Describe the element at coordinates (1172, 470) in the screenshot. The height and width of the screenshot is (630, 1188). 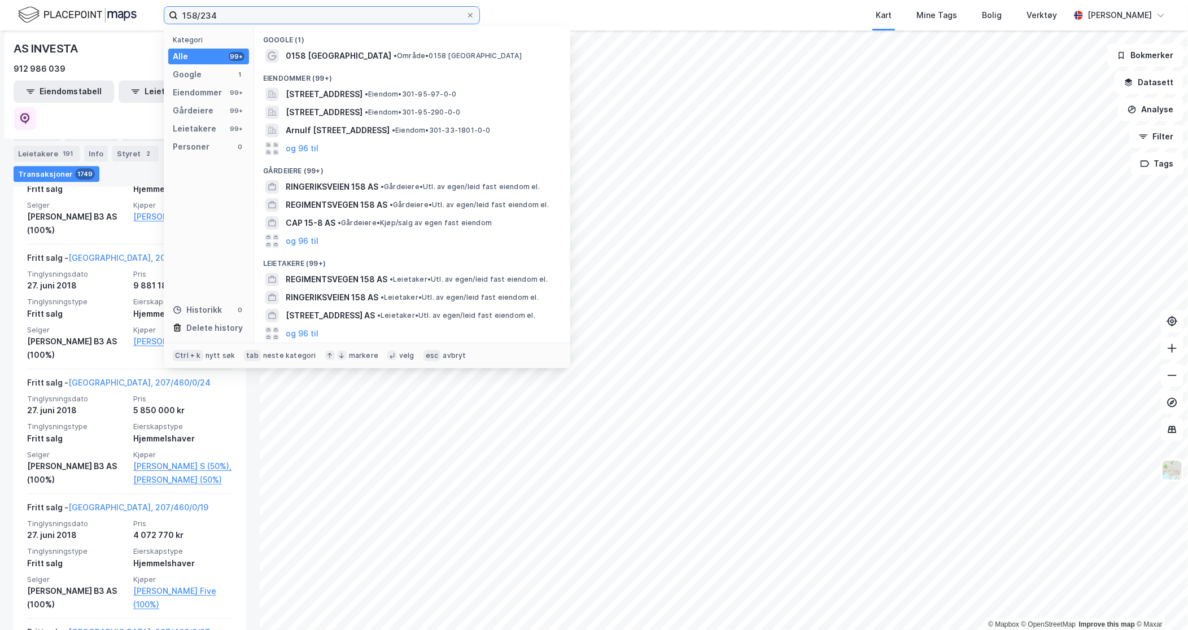
I see `img: Z` at that location.